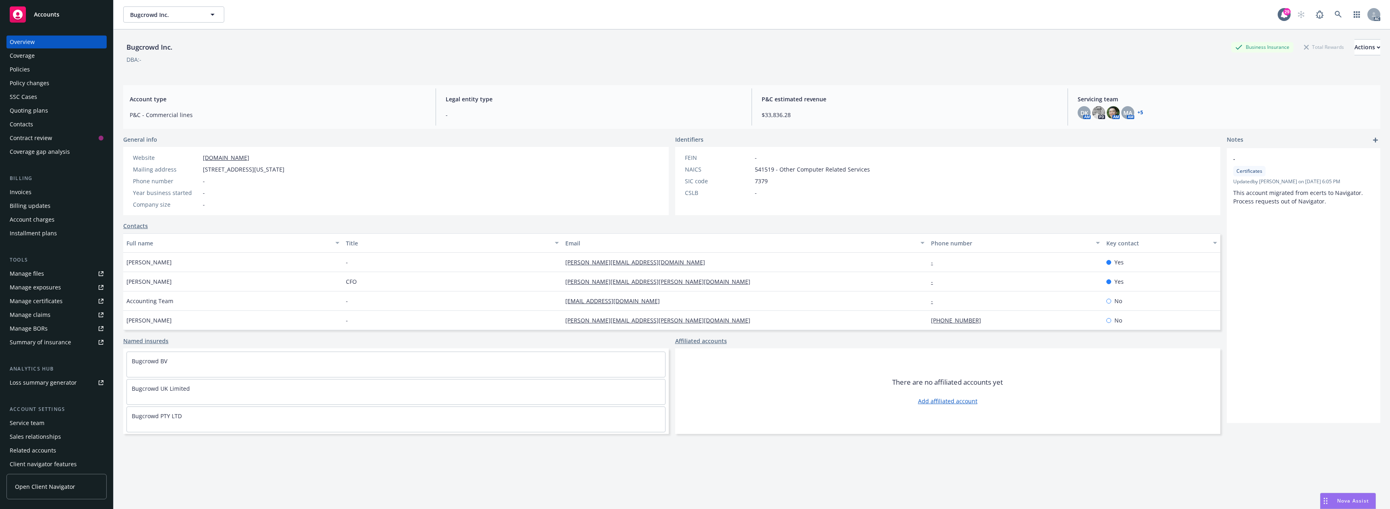  Describe the element at coordinates (351, 282) in the screenshot. I see `span: CFO` at that location.